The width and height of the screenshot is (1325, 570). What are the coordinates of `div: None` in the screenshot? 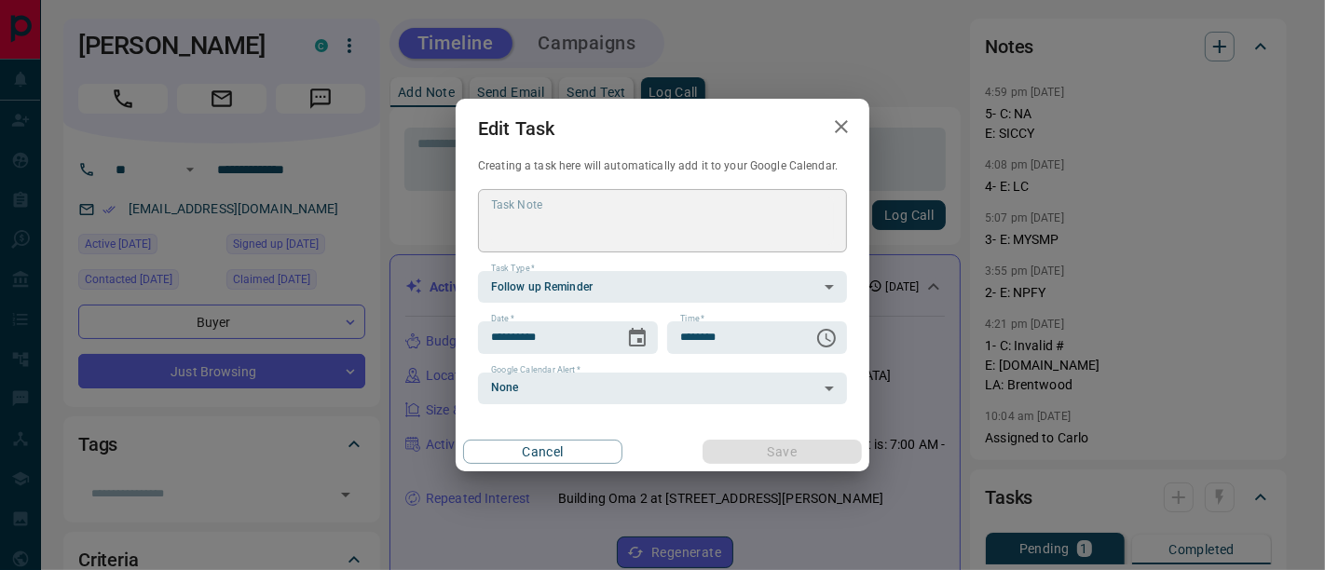 It's located at (663, 389).